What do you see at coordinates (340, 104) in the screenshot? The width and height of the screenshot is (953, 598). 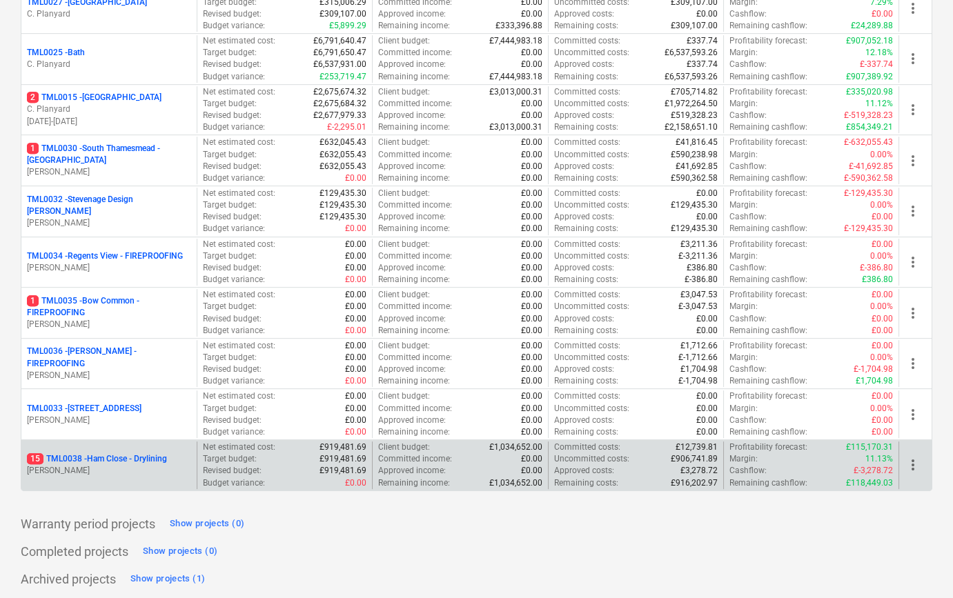 I see `p: £2,675,684.32` at bounding box center [340, 104].